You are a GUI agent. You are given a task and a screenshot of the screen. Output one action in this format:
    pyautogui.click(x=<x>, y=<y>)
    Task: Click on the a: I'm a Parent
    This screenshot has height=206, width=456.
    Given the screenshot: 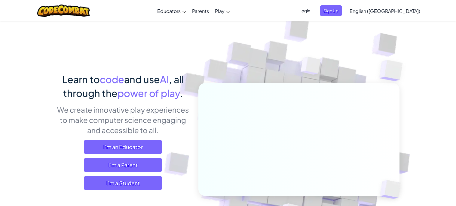 What is the action you would take?
    pyautogui.click(x=123, y=165)
    